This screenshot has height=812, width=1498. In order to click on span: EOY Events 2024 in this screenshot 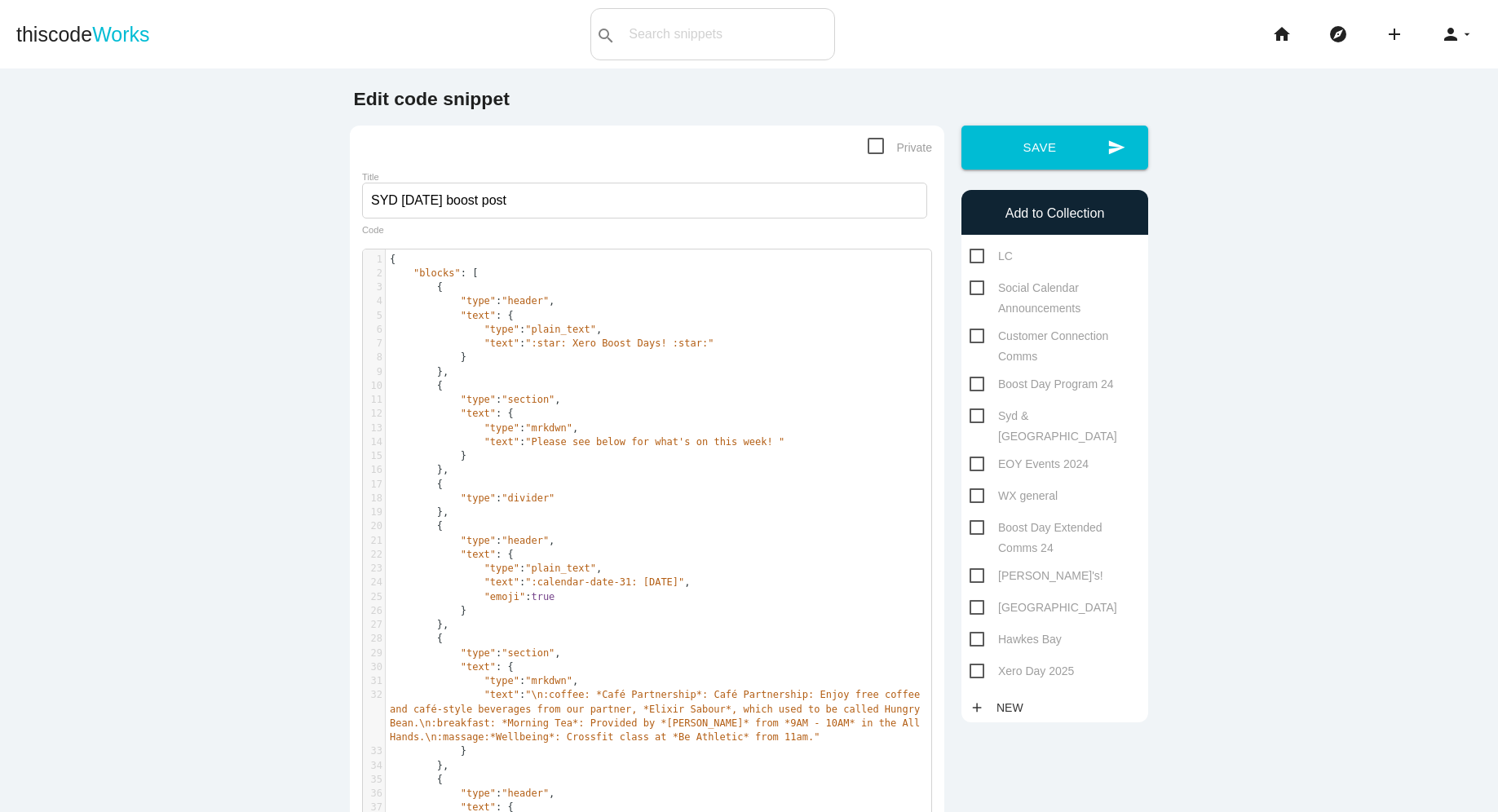, I will do `click(1029, 463)`.